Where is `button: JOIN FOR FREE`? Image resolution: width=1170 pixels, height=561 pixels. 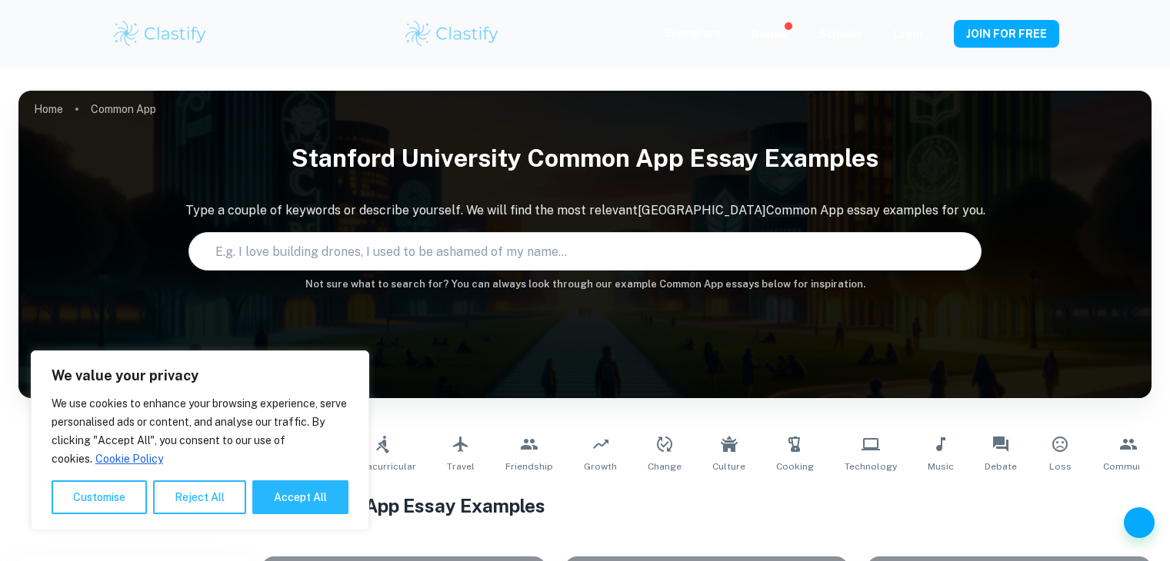 button: JOIN FOR FREE is located at coordinates (1006, 34).